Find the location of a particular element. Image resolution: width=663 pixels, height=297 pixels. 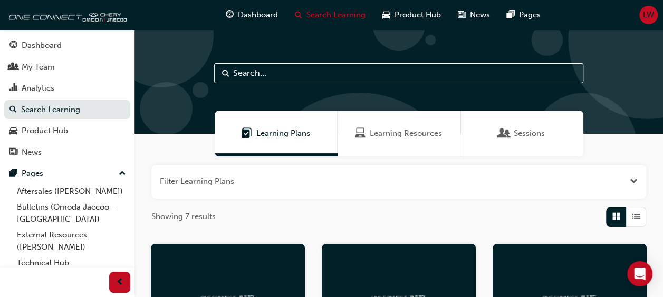

button: Open the filter is located at coordinates (633, 181).